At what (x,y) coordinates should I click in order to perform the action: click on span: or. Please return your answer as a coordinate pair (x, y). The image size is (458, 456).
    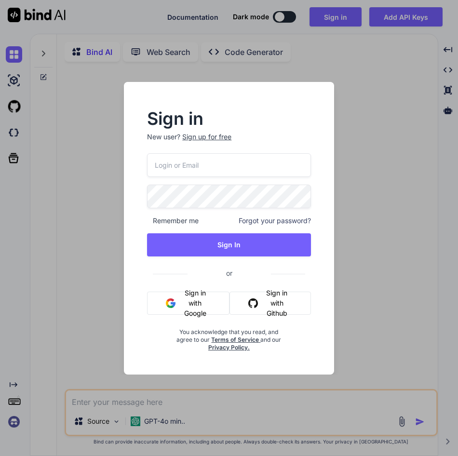
    Looking at the image, I should click on (229, 273).